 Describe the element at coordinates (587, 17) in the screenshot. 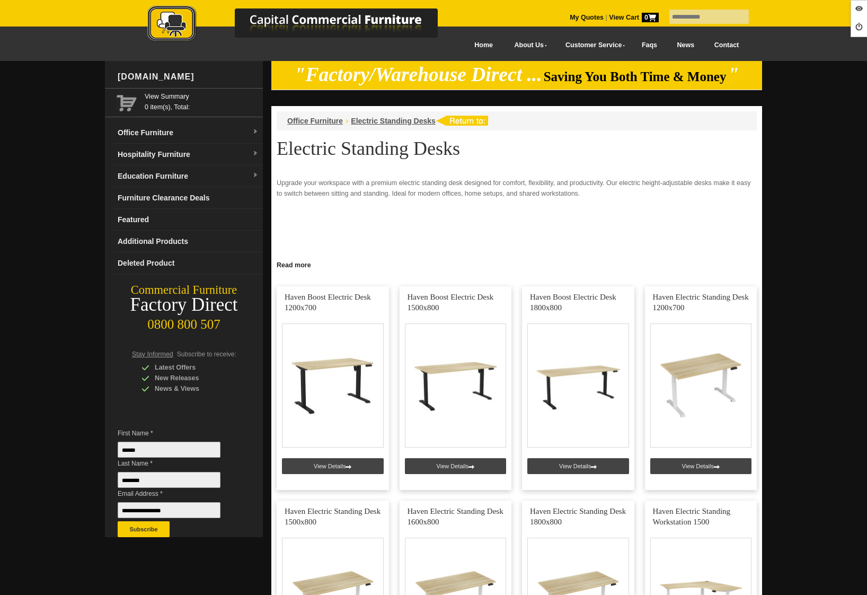

I see `a: My Quotes` at that location.